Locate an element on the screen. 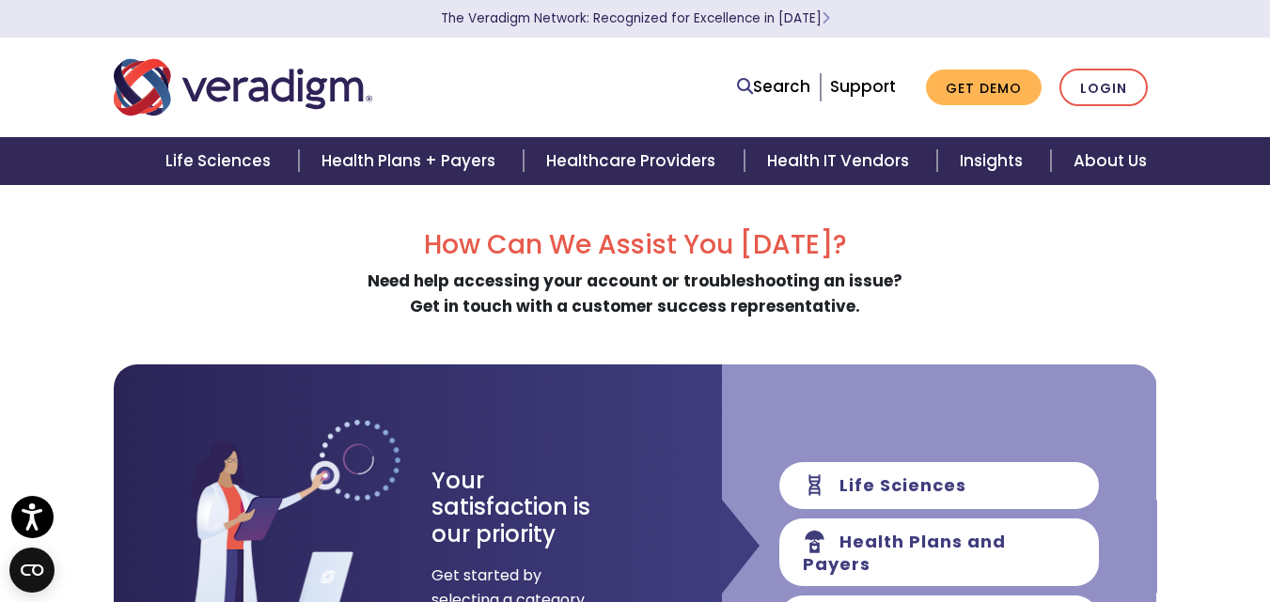  a: Support is located at coordinates (863, 86).